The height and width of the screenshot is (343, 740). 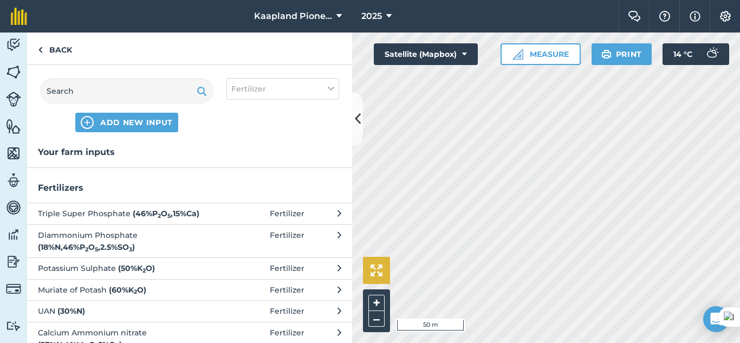 What do you see at coordinates (71, 311) in the screenshot?
I see `strong: ( 30 % N )` at bounding box center [71, 311].